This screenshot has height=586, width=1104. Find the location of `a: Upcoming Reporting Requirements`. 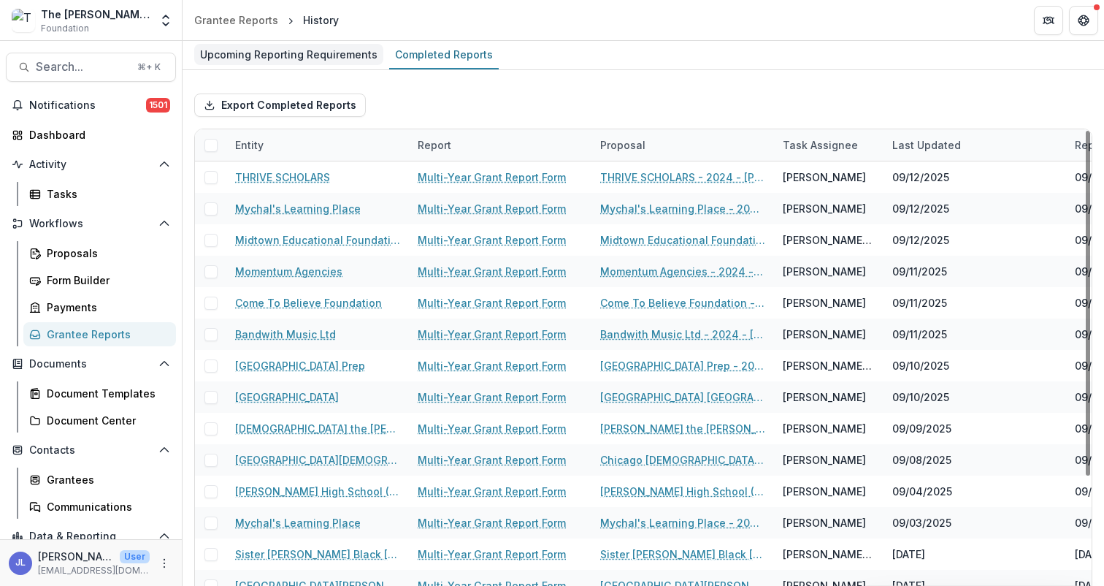

a: Upcoming Reporting Requirements is located at coordinates (288, 55).